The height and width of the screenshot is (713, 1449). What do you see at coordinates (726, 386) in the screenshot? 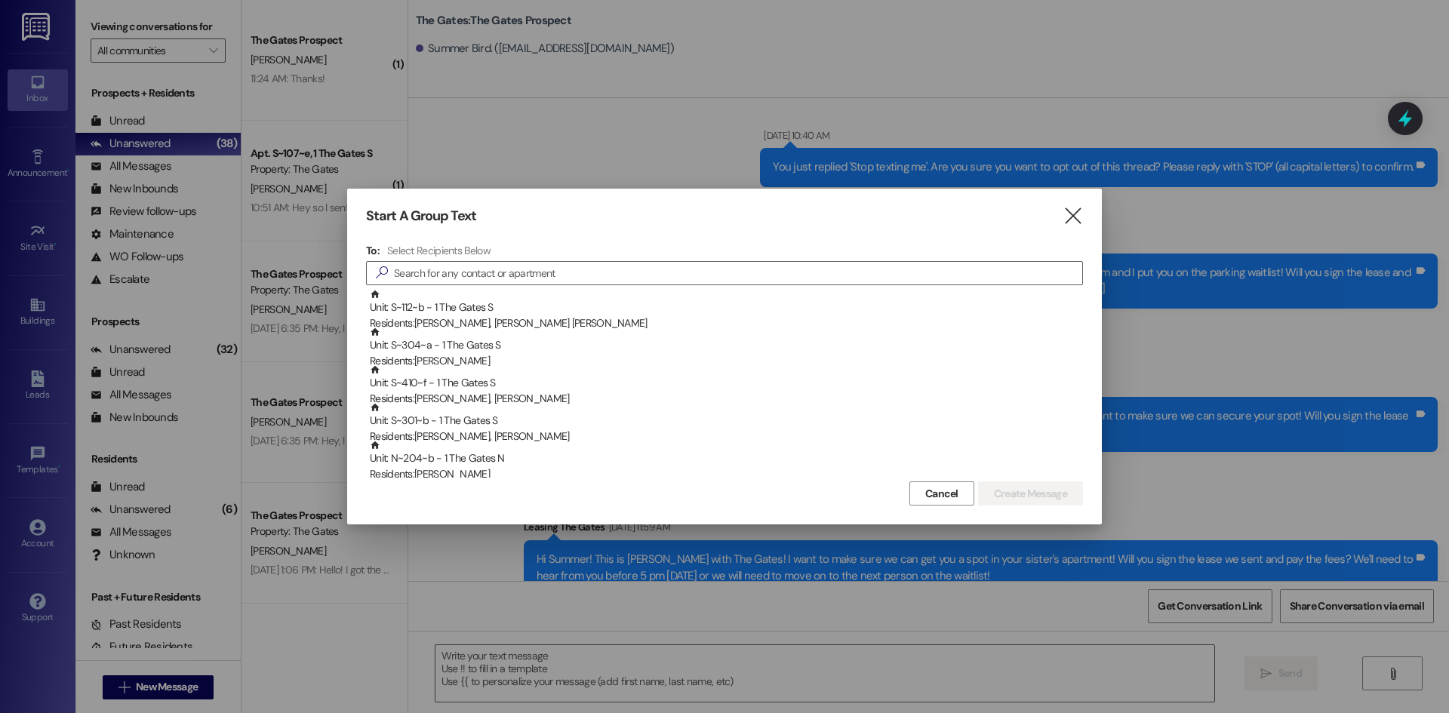
I see `div: Unit: S~410~f - 1 The Gates S` at bounding box center [726, 386].